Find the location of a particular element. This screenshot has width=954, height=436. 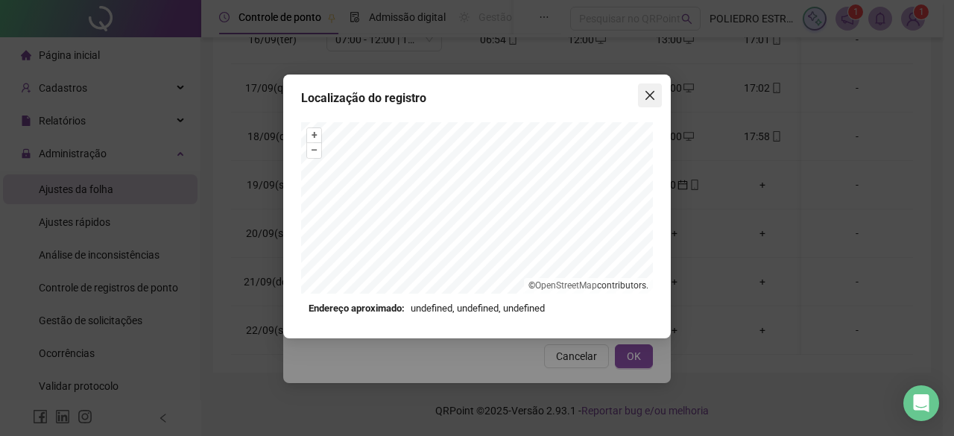

a: OpenStreetMap is located at coordinates (566, 285).